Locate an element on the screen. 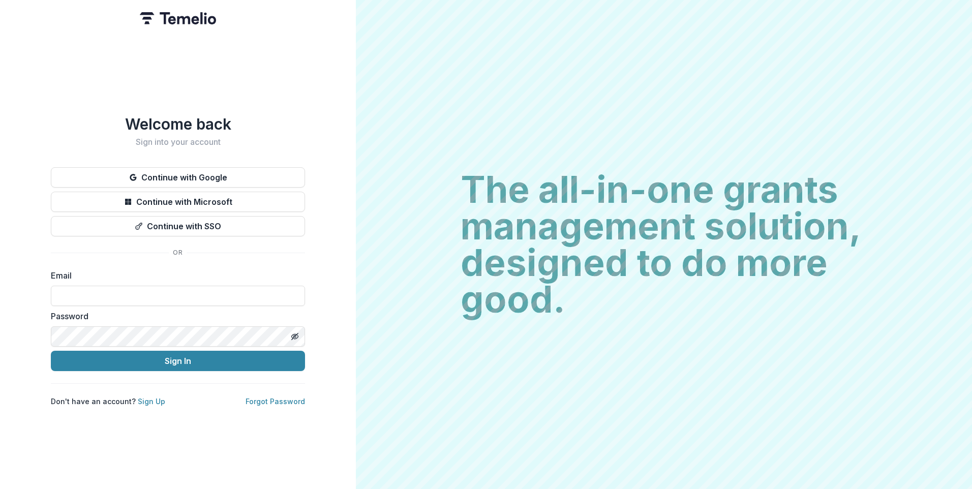 Image resolution: width=972 pixels, height=489 pixels. p: Don't have an account? is located at coordinates (108, 401).